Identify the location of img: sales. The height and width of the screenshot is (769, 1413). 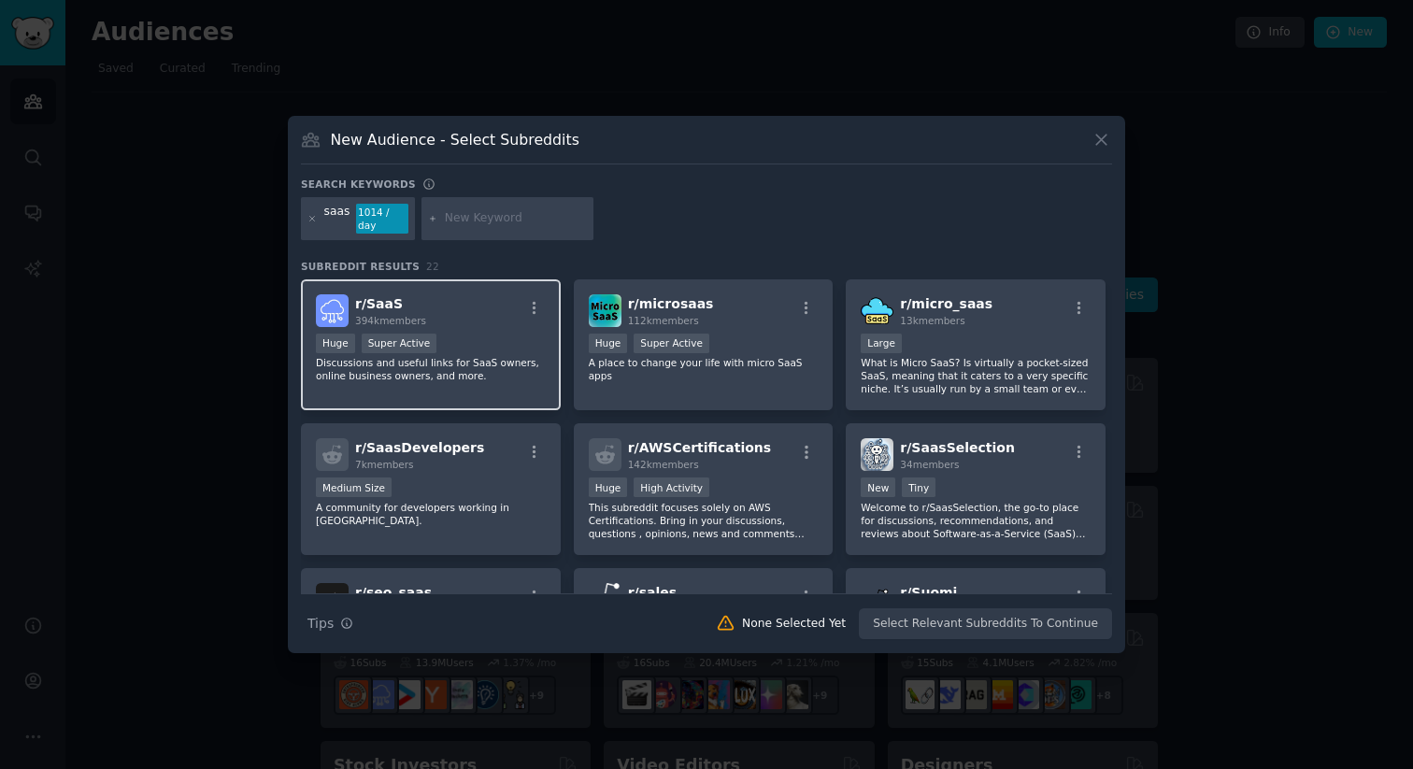
(605, 599).